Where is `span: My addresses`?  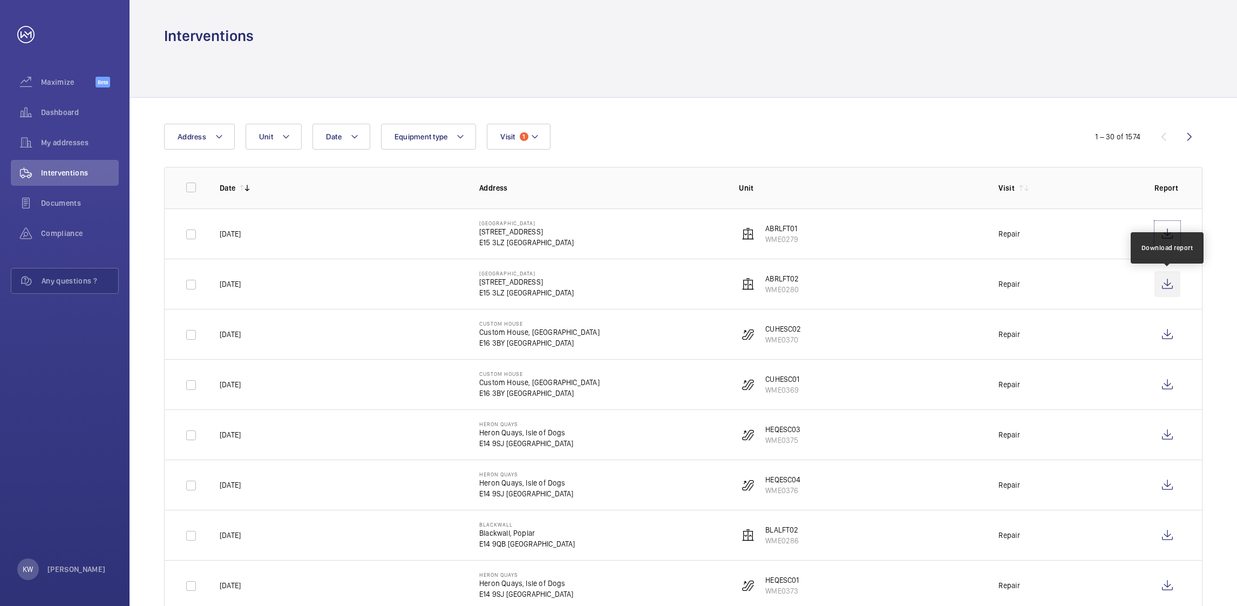
span: My addresses is located at coordinates (80, 142).